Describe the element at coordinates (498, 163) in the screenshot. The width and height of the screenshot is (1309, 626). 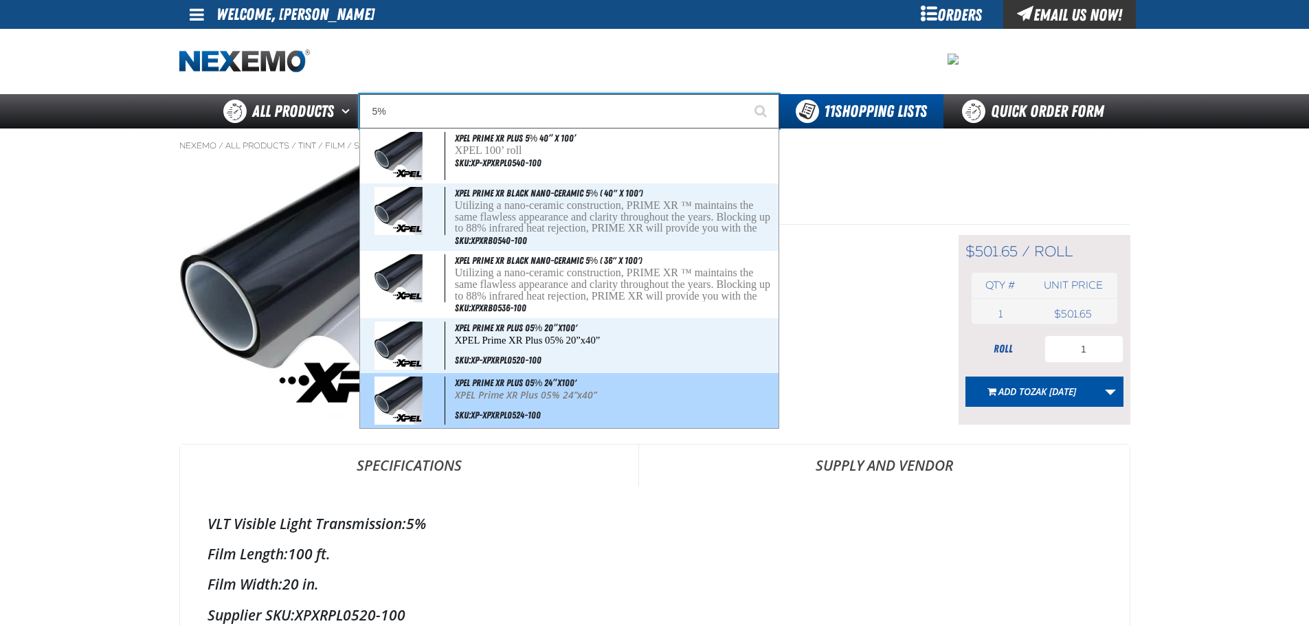
I see `span: SKU:XP-XPXRPL0540-100` at that location.